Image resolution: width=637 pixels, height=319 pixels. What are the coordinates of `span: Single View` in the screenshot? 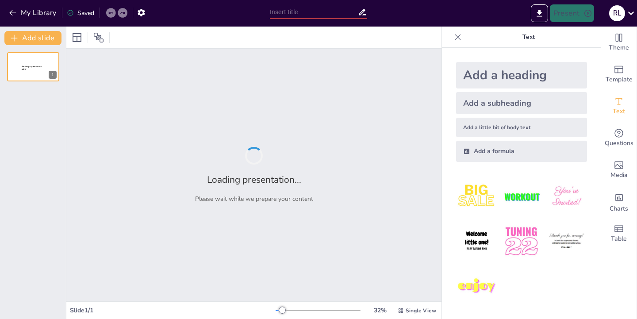 It's located at (421, 310).